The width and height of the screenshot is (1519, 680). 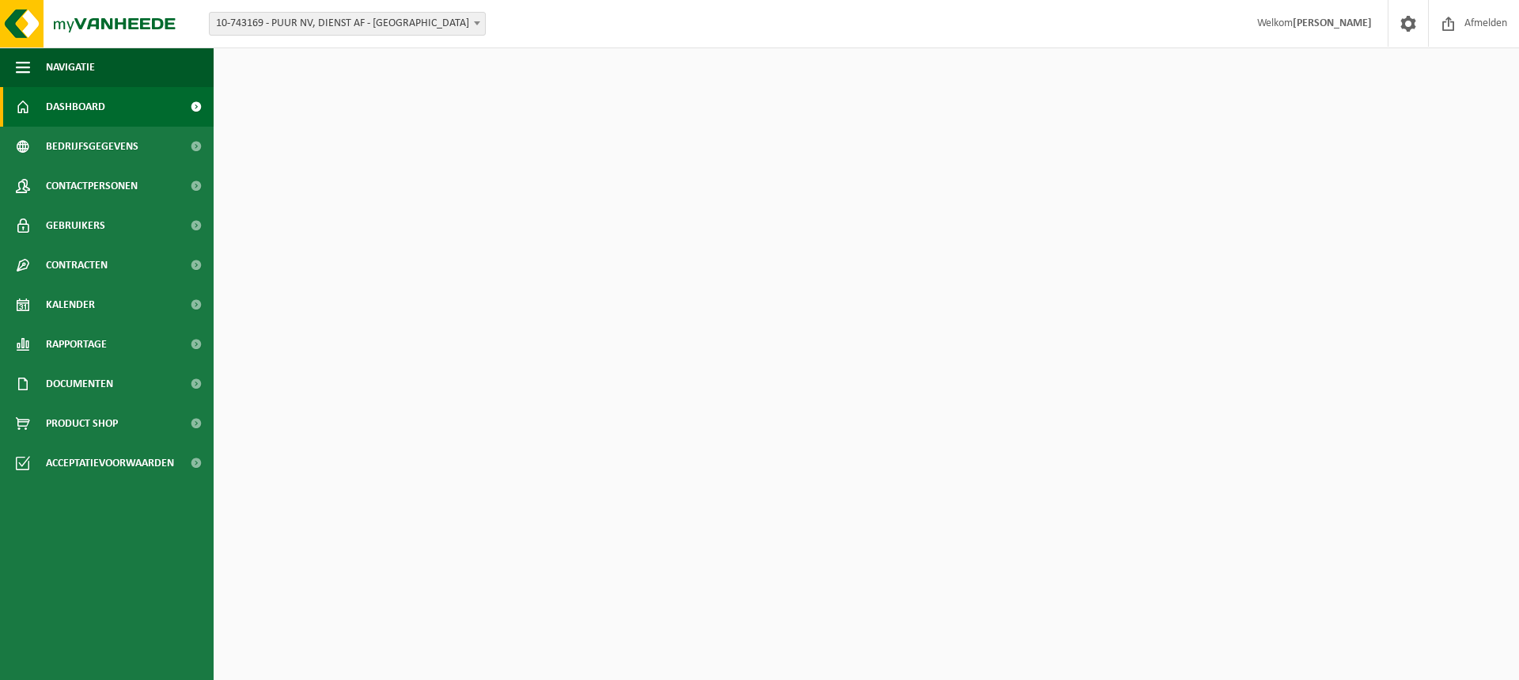 I want to click on span: Kalender, so click(x=70, y=305).